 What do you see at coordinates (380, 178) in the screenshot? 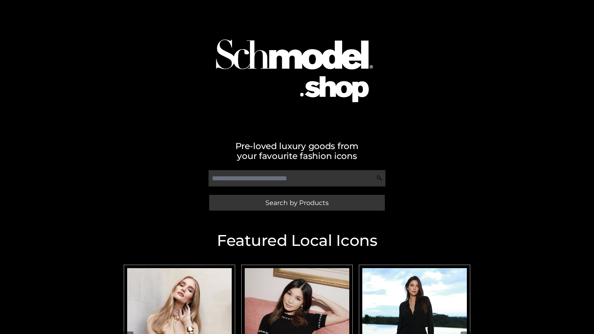
I see `img: Search Icon` at bounding box center [380, 178].